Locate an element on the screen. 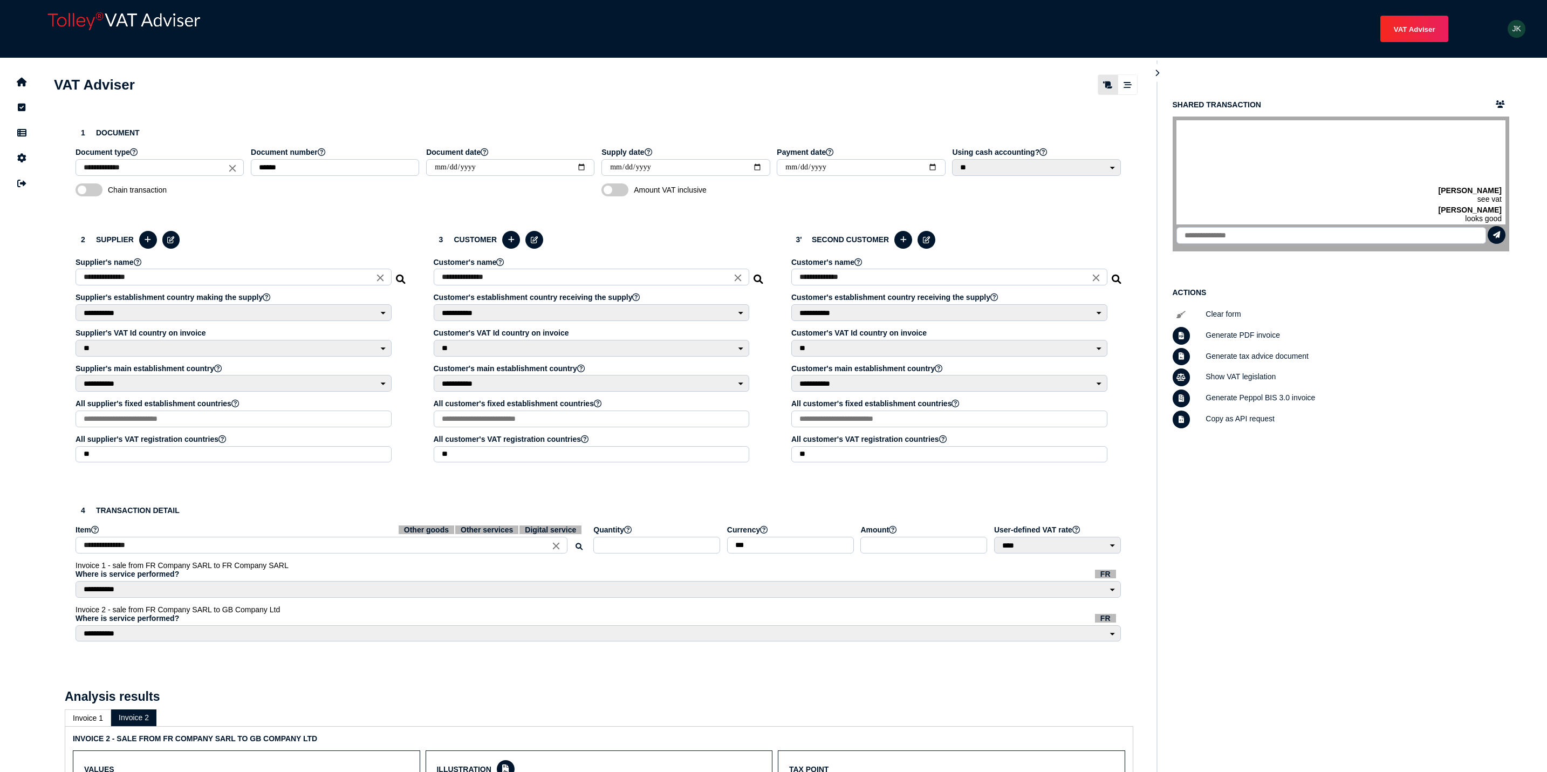 The width and height of the screenshot is (1547, 772). label: Amount is located at coordinates (924, 530).